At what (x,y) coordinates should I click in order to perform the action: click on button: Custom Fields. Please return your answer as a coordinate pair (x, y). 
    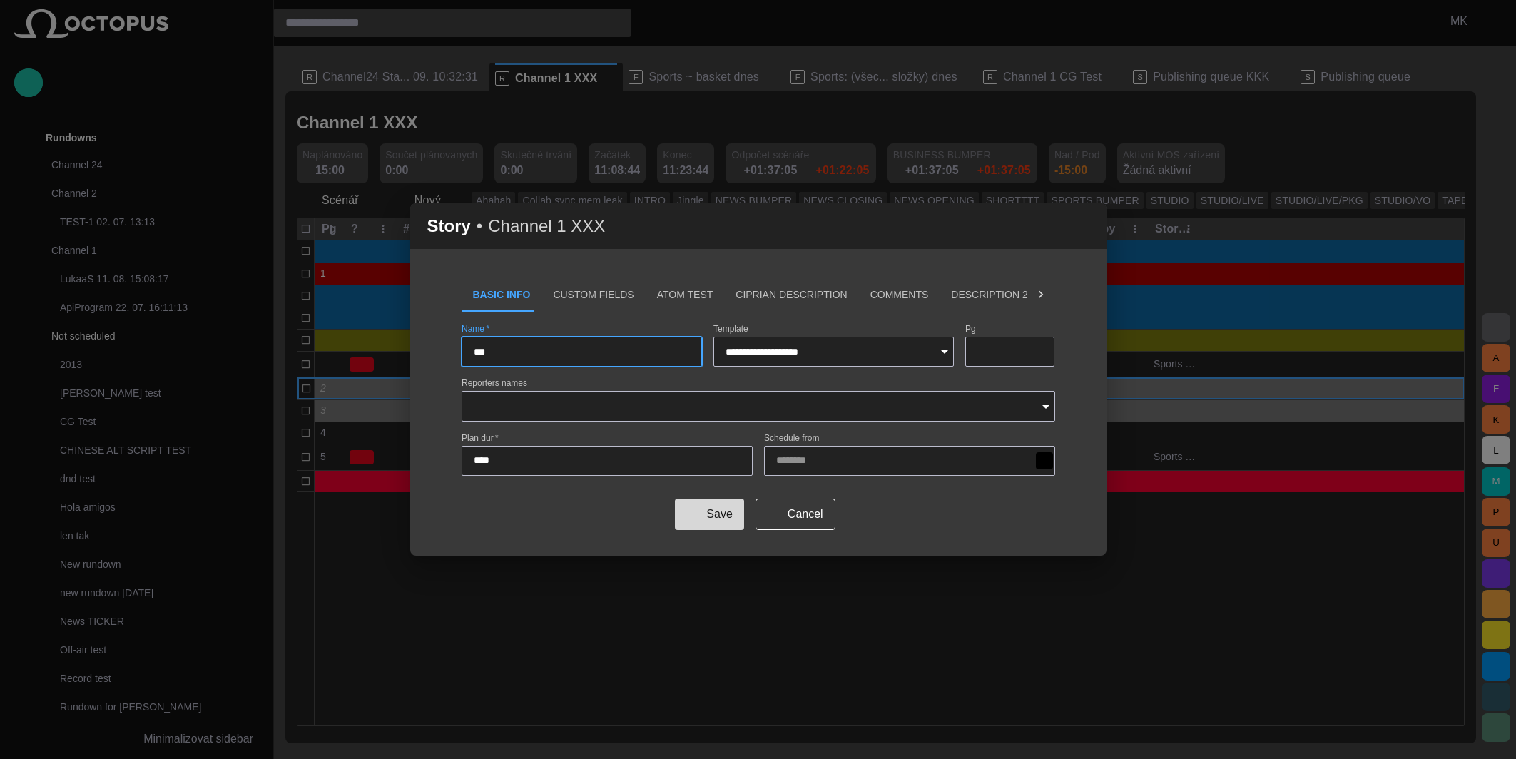
    Looking at the image, I should click on (593, 295).